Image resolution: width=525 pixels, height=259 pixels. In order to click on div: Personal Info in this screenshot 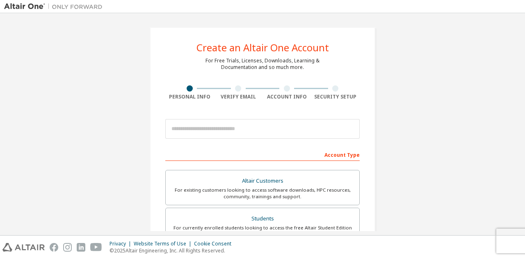, I will do `click(189, 97)`.